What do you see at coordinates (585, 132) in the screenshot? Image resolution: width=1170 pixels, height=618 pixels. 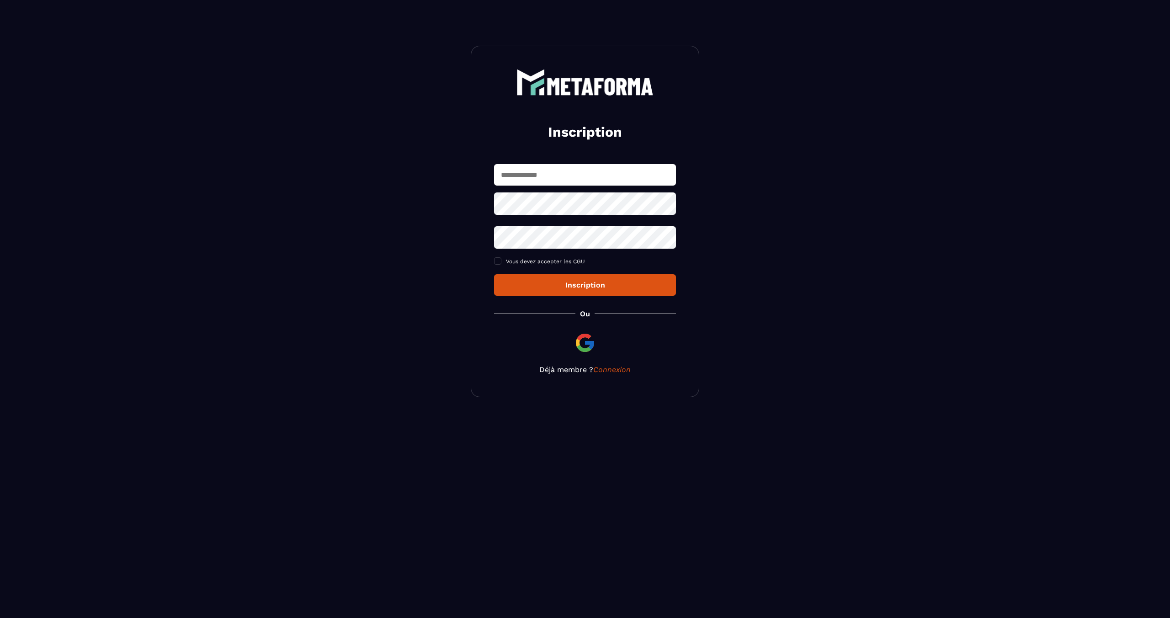 I see `h2: Inscription` at bounding box center [585, 132].